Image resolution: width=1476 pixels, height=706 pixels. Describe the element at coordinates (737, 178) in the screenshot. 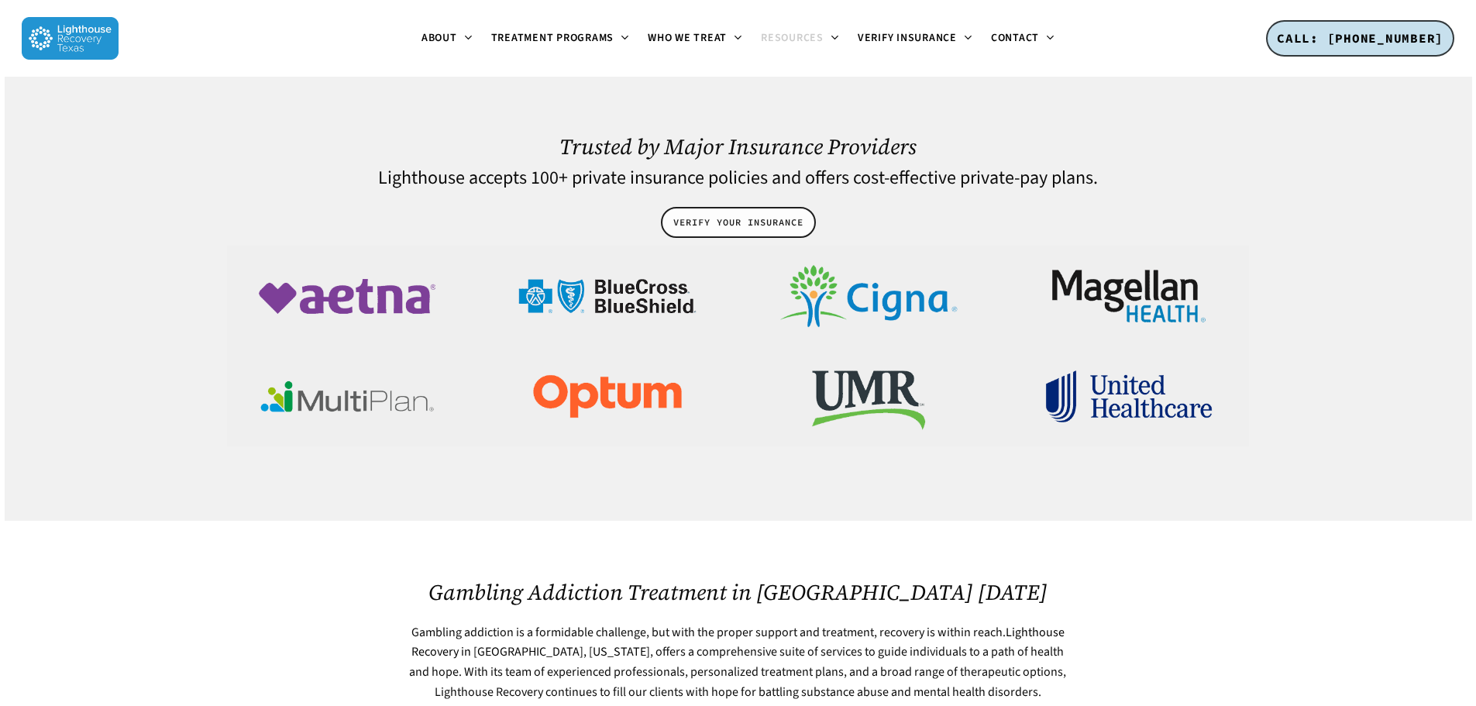

I see `h4: Lighthouse accepts 100+ private insurance policies and offers cost-effective private-pay plans.` at that location.